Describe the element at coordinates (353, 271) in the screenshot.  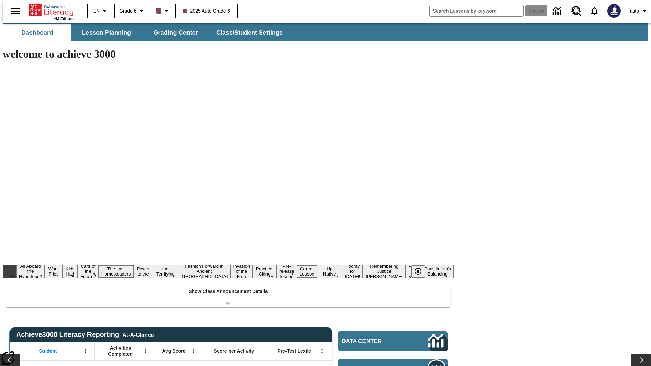
I see `button: Slide 14 Hooray for Constitution Day!` at that location.